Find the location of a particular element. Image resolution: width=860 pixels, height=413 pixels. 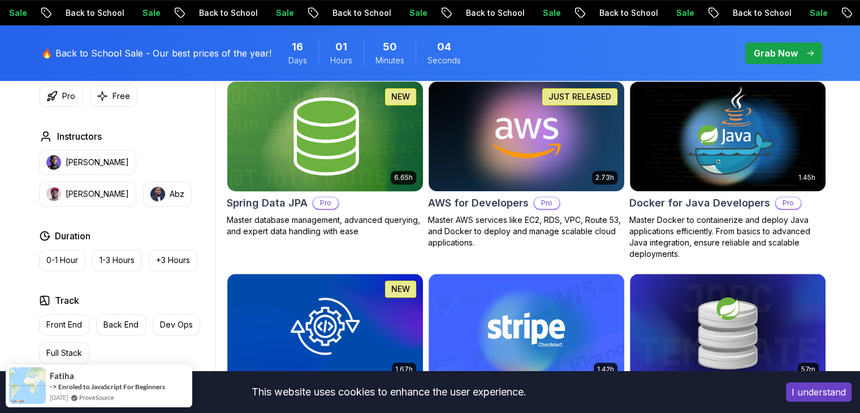

p: 57m is located at coordinates (808, 369).